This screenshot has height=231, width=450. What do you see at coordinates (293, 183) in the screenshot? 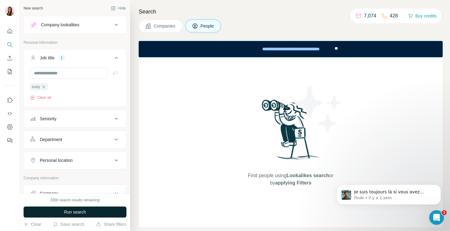
I see `span: applying Filters` at bounding box center [293, 183].